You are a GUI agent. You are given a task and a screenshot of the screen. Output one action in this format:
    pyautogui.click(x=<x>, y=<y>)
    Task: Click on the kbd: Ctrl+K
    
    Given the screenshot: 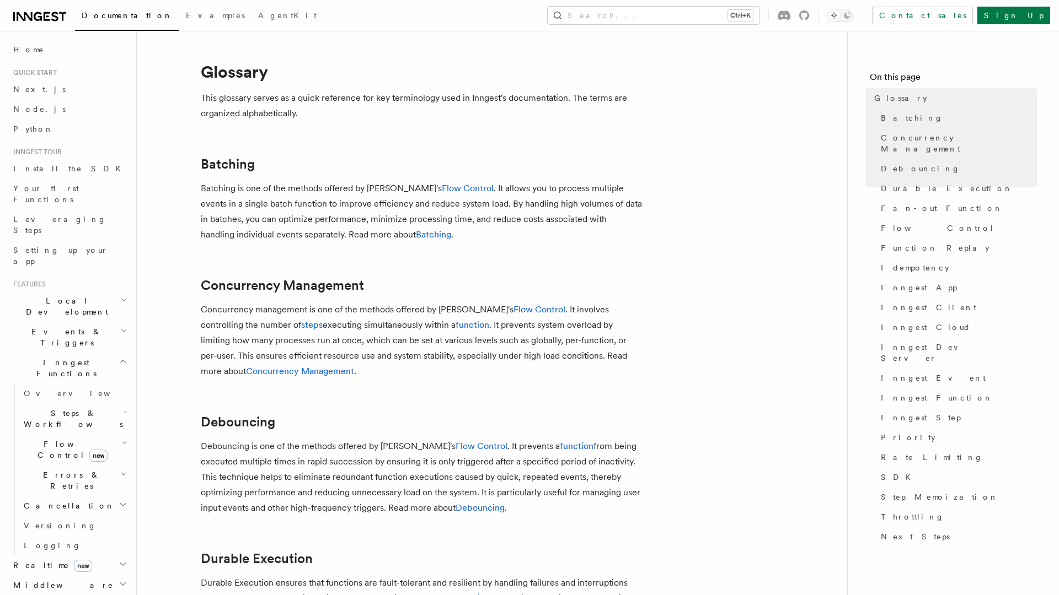 What is the action you would take?
    pyautogui.click(x=740, y=15)
    